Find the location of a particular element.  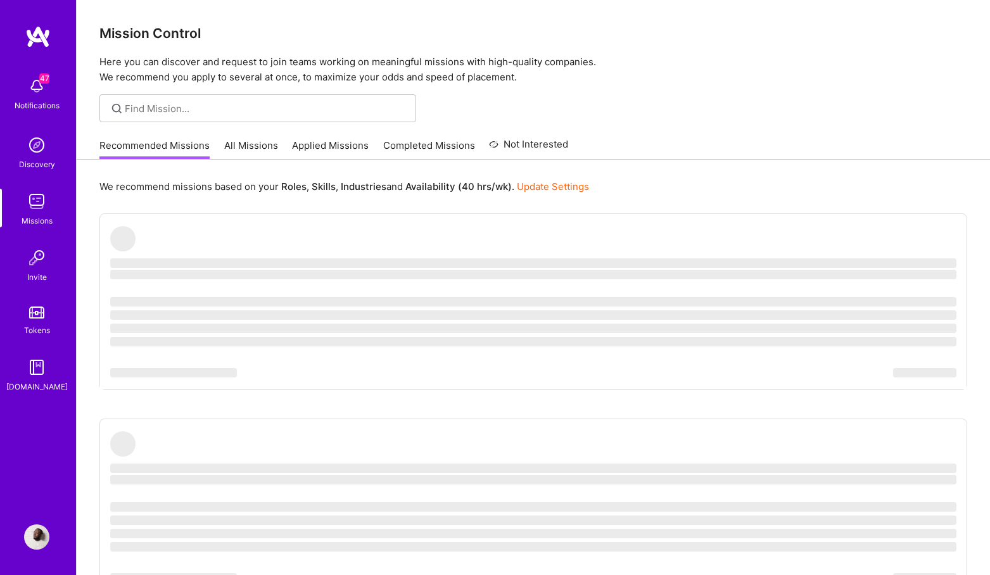

div: Invite is located at coordinates (37, 277).